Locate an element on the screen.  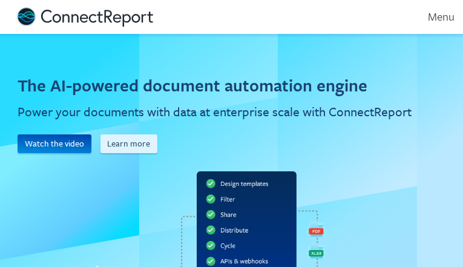
a: Learn more is located at coordinates (129, 144).